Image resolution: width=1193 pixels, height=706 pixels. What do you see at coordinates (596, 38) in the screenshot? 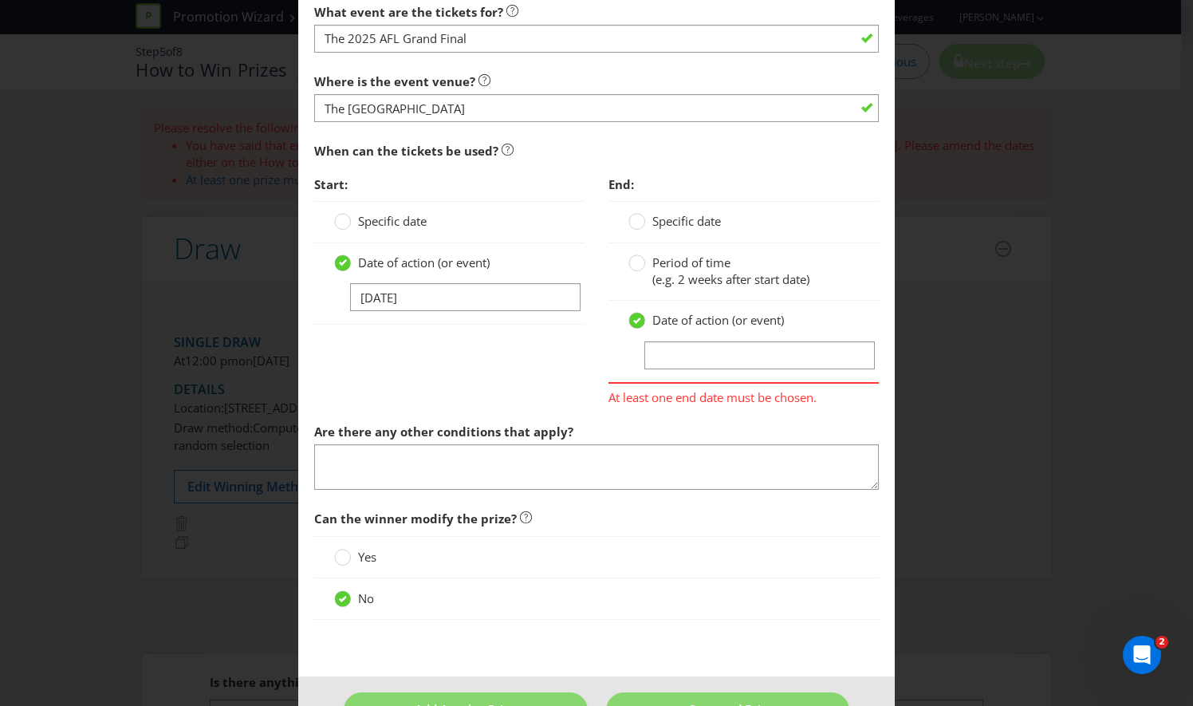
I see `input: the Starlight Children's Foundation Star Ball Melbourne 2017` at bounding box center [596, 38].